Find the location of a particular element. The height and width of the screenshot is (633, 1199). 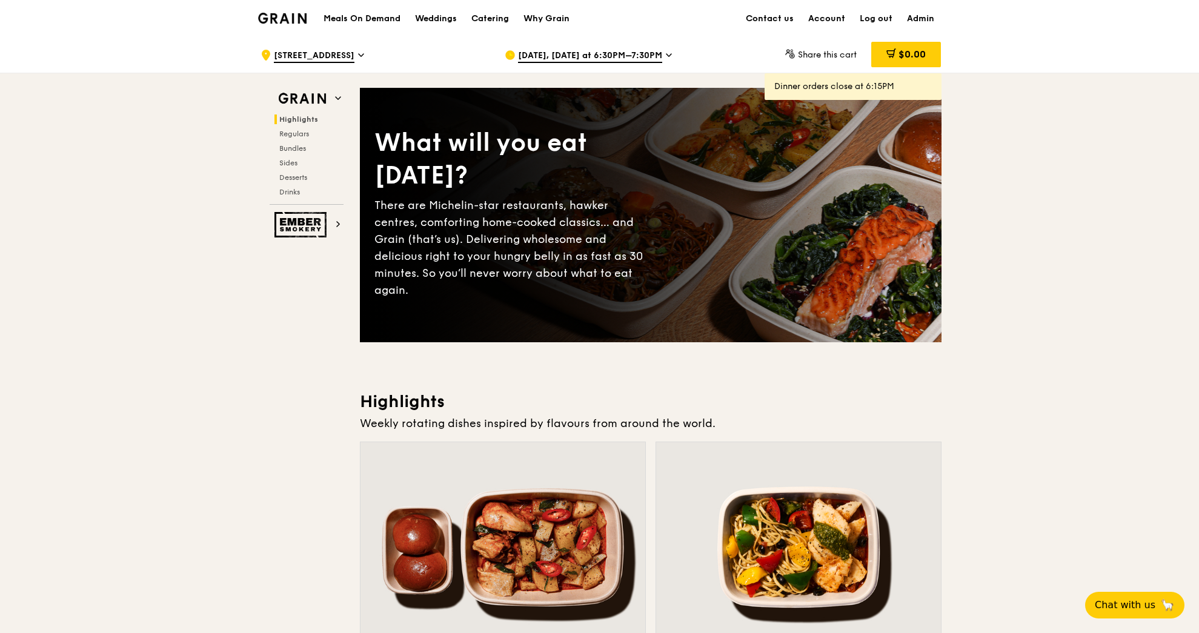

span: Desserts is located at coordinates (293, 177).